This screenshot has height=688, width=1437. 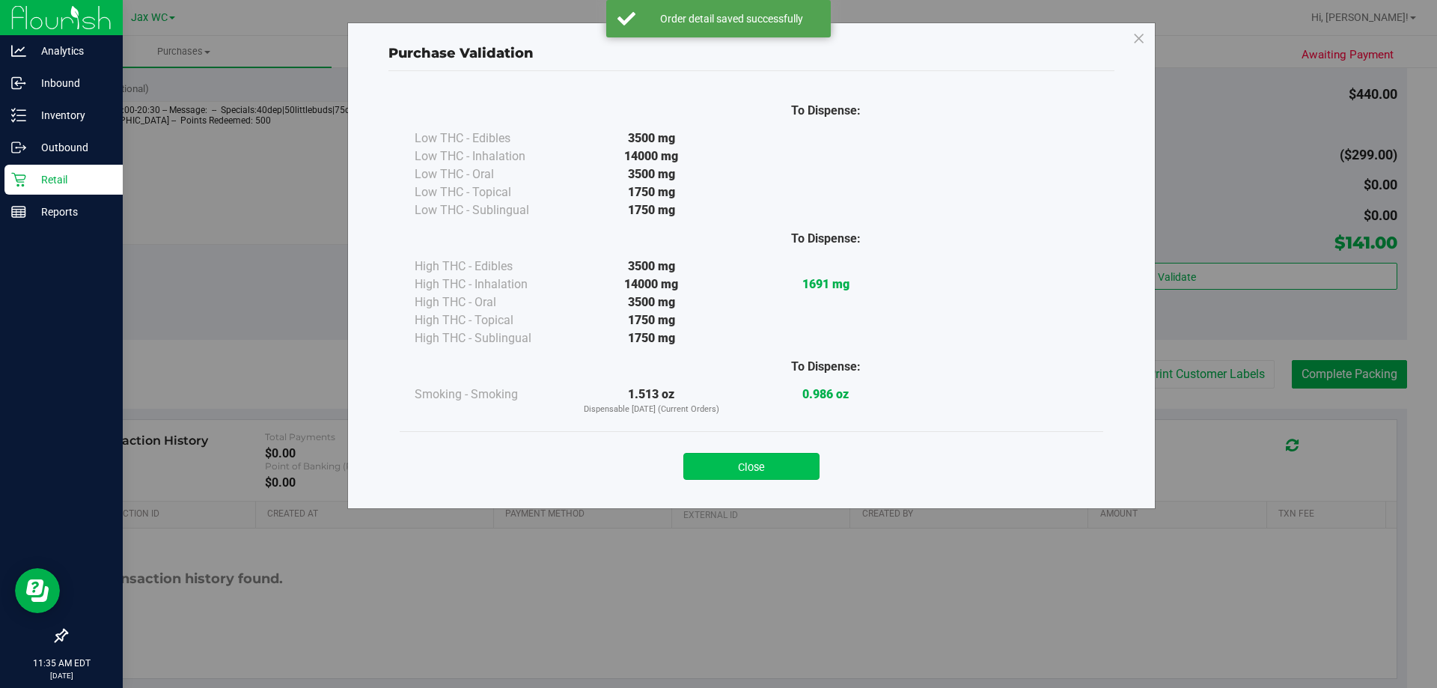 I want to click on span: Purchase Validation, so click(x=461, y=53).